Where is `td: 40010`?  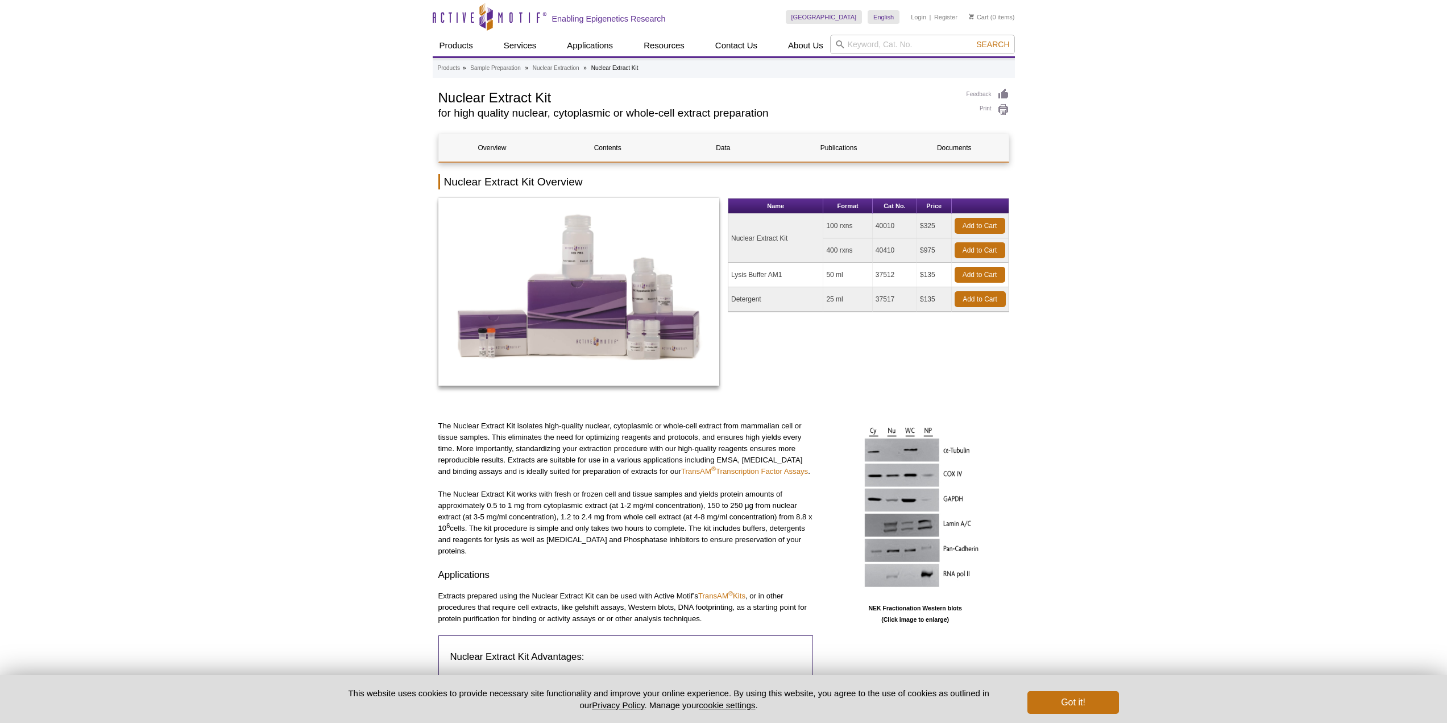 td: 40010 is located at coordinates (895, 226).